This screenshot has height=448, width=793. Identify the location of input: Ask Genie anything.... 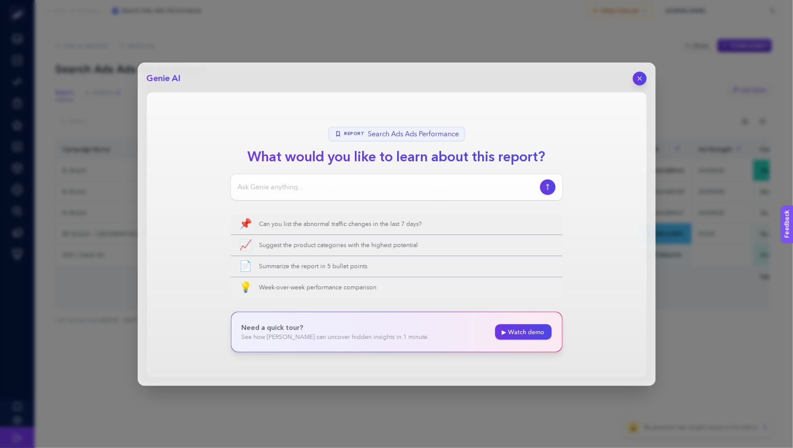
(387, 187).